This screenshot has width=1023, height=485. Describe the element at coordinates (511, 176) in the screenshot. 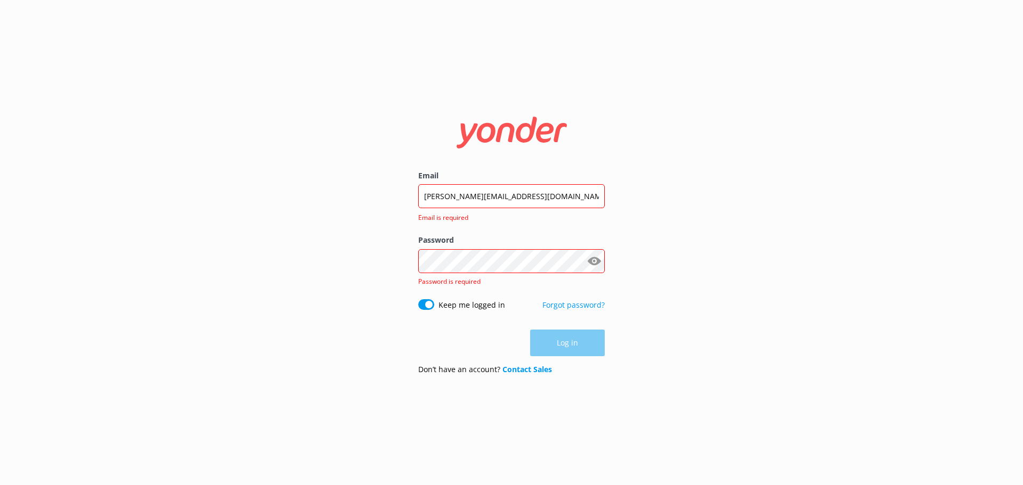

I see `label: Email` at that location.